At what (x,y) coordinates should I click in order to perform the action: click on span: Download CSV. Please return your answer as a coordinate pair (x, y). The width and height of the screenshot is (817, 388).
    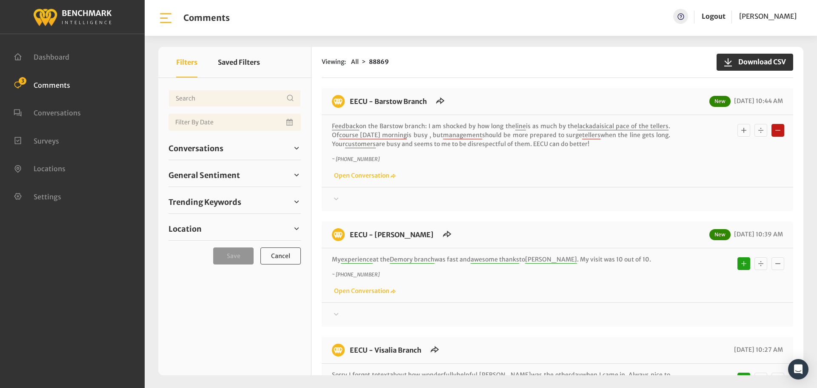
    Looking at the image, I should click on (759, 62).